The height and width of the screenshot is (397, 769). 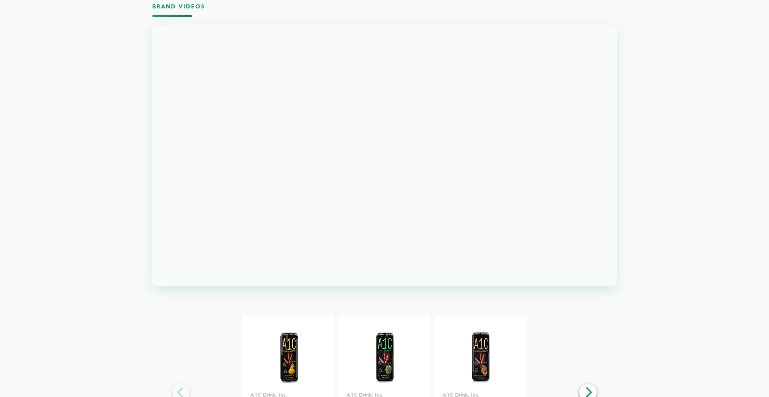 What do you see at coordinates (384, 10) in the screenshot?
I see `h3: Brand Videos` at bounding box center [384, 10].